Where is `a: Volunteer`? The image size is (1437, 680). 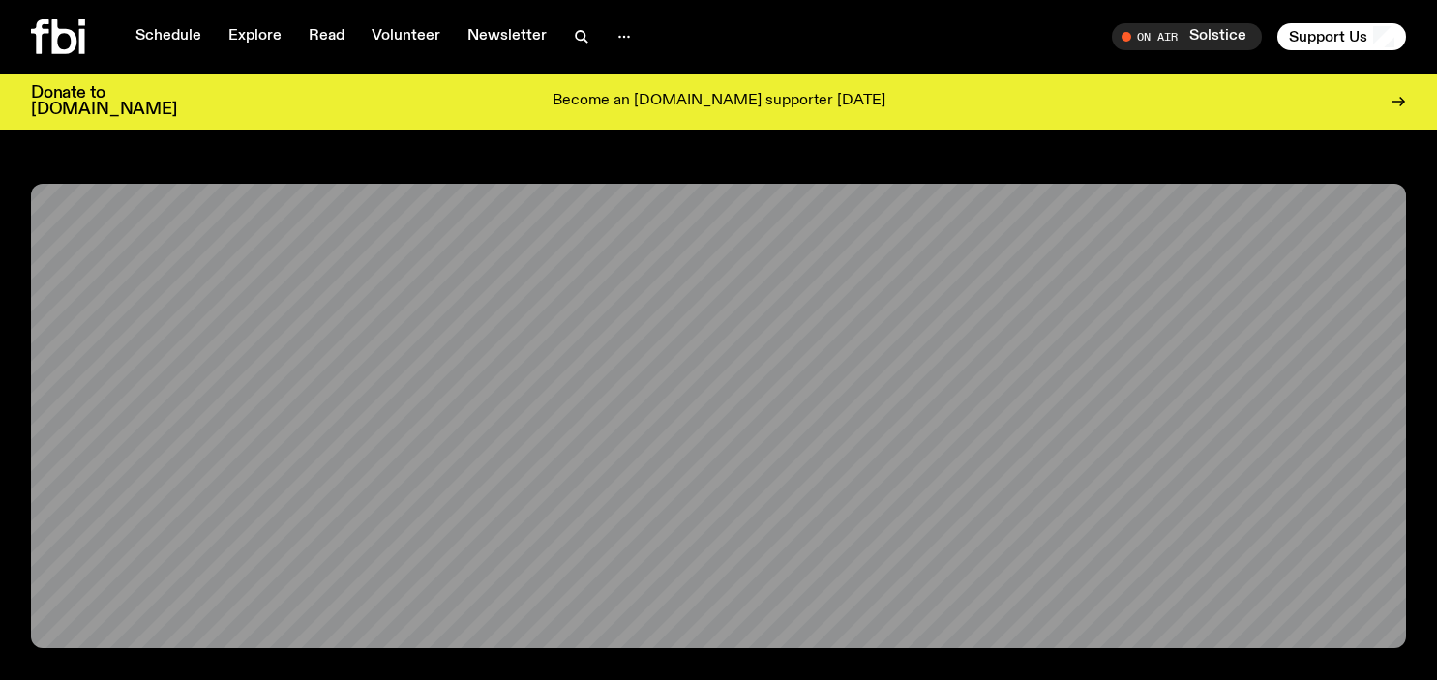
a: Volunteer is located at coordinates (406, 37).